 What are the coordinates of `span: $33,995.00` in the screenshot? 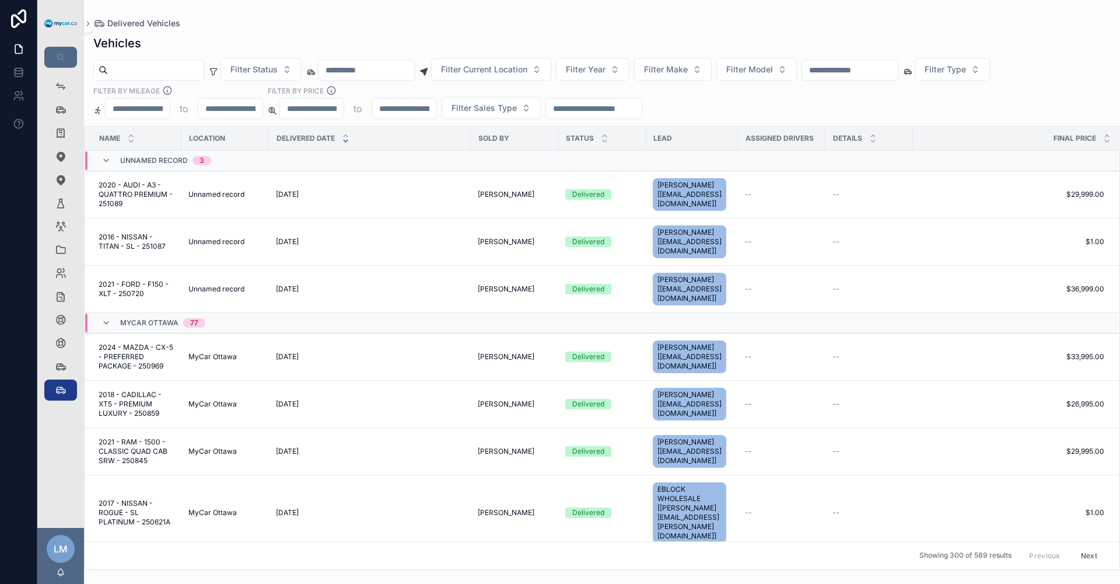 It's located at (1009, 357).